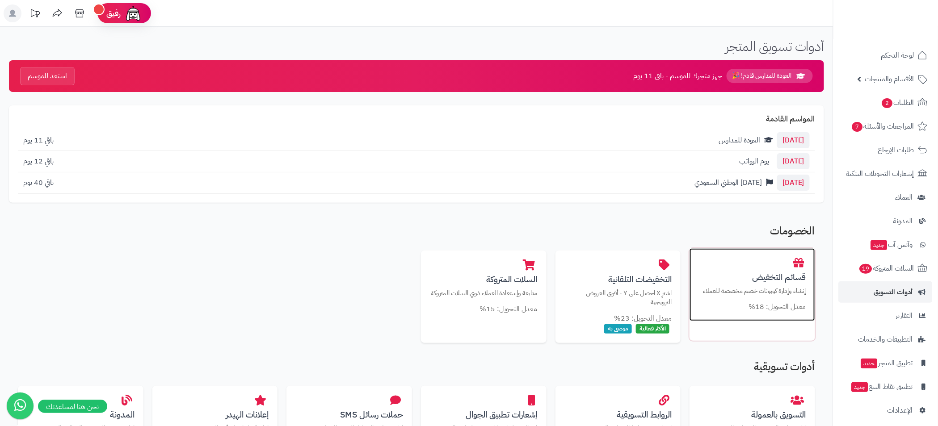 Image resolution: width=938 pixels, height=426 pixels. Describe the element at coordinates (769, 76) in the screenshot. I see `span: العودة للمدارس قادم! 🎉` at that location.